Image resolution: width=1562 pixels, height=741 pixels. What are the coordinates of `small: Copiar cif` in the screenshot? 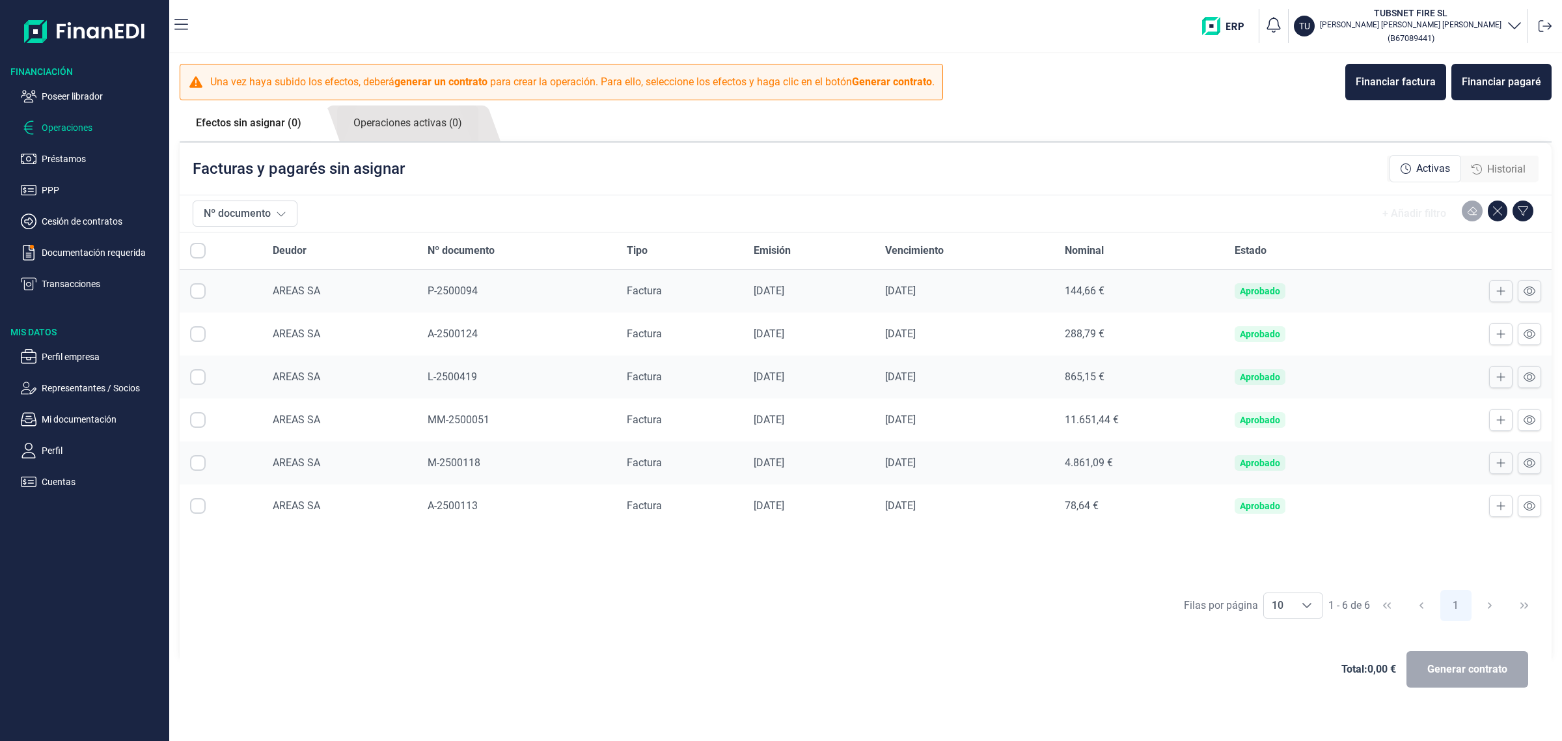 It's located at (1411, 38).